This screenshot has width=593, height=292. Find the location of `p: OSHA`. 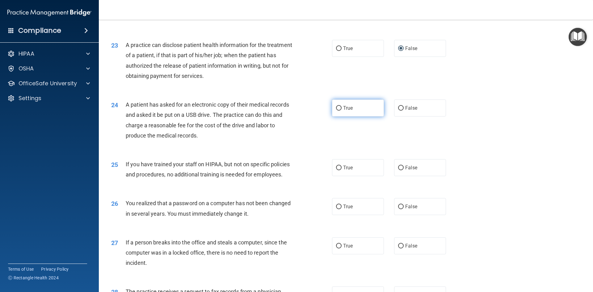

p: OSHA is located at coordinates (26, 69).